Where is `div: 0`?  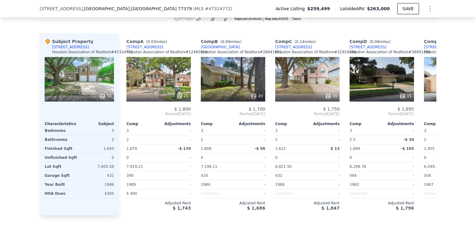 div: 0 is located at coordinates (97, 158).